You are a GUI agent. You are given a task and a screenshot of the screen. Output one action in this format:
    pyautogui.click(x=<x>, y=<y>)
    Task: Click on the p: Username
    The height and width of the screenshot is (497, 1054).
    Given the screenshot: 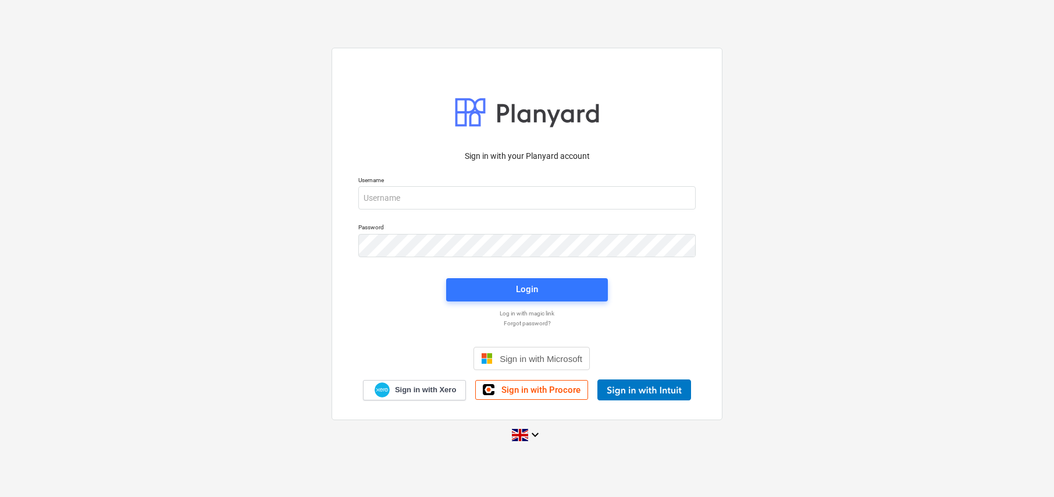 What is the action you would take?
    pyautogui.click(x=527, y=181)
    